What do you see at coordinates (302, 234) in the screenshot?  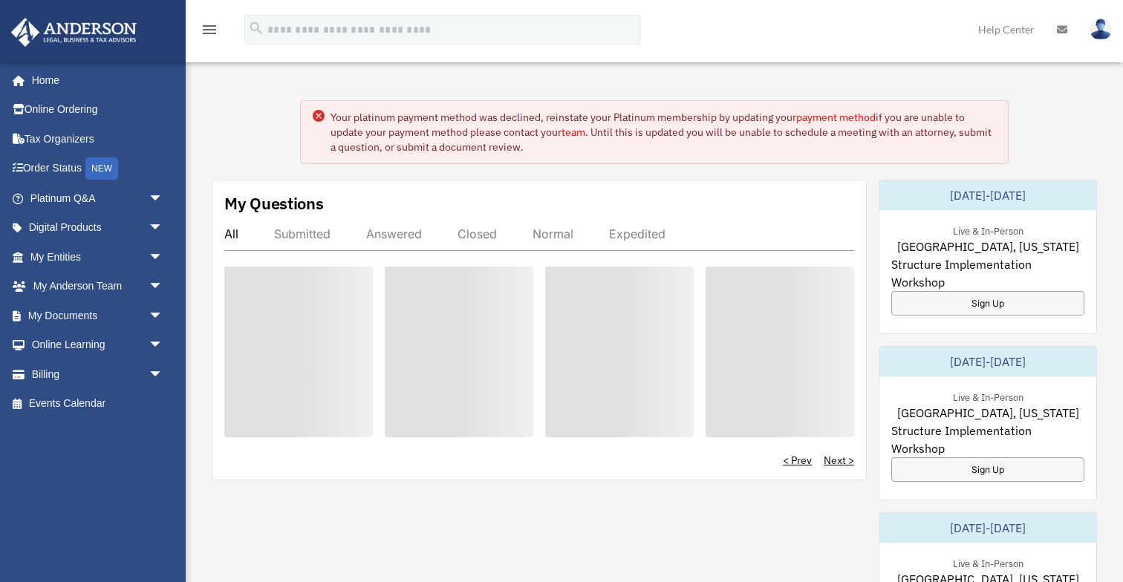 I see `div: Submitted` at bounding box center [302, 234].